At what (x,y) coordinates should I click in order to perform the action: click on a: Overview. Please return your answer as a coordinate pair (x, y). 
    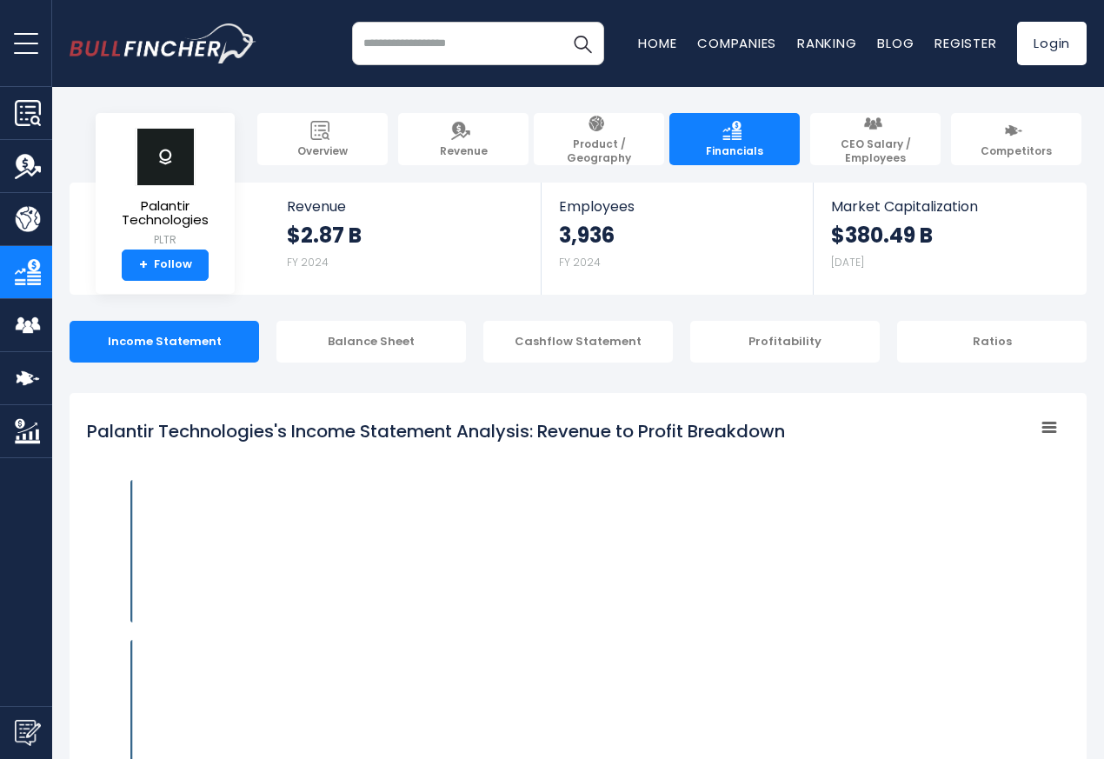
    Looking at the image, I should click on (323, 139).